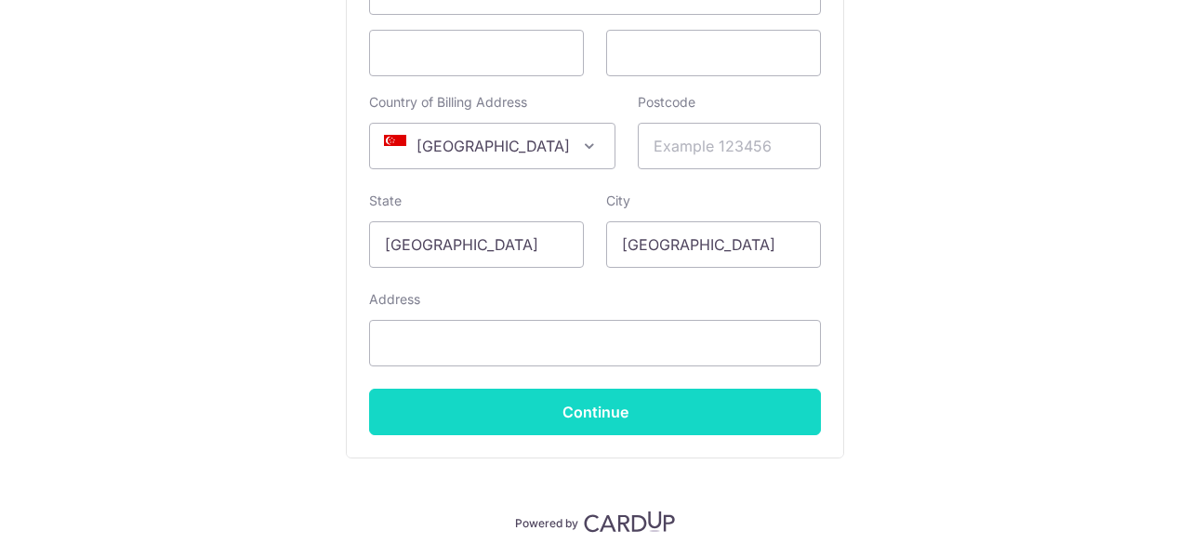 This screenshot has width=1190, height=544. Describe the element at coordinates (546, 521) in the screenshot. I see `p: Powered by` at that location.